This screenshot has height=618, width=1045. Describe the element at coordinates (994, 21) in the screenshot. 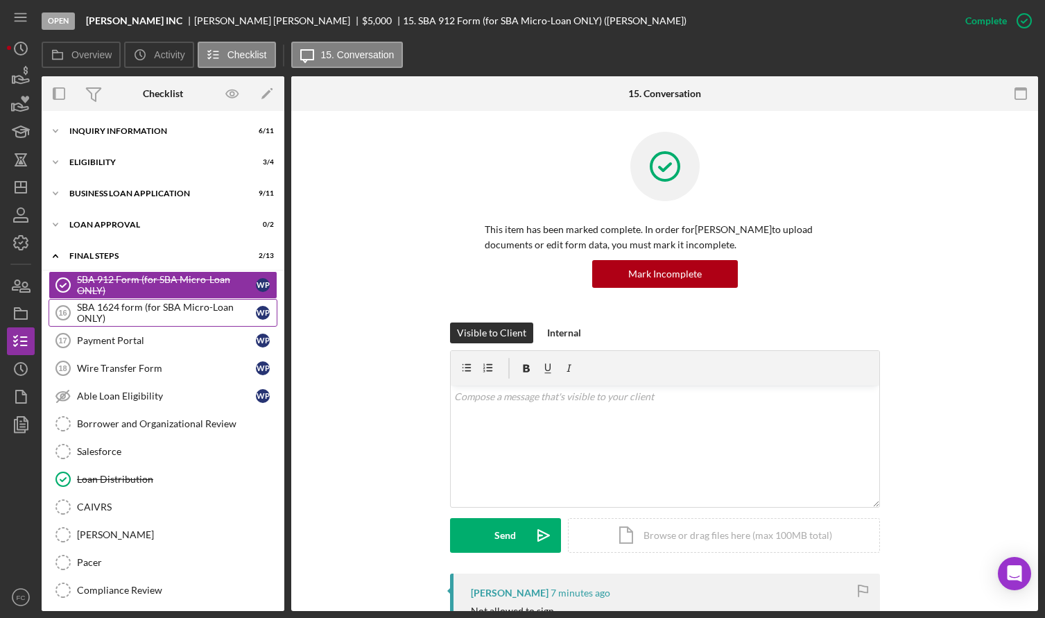

I see `button: Complete` at that location.